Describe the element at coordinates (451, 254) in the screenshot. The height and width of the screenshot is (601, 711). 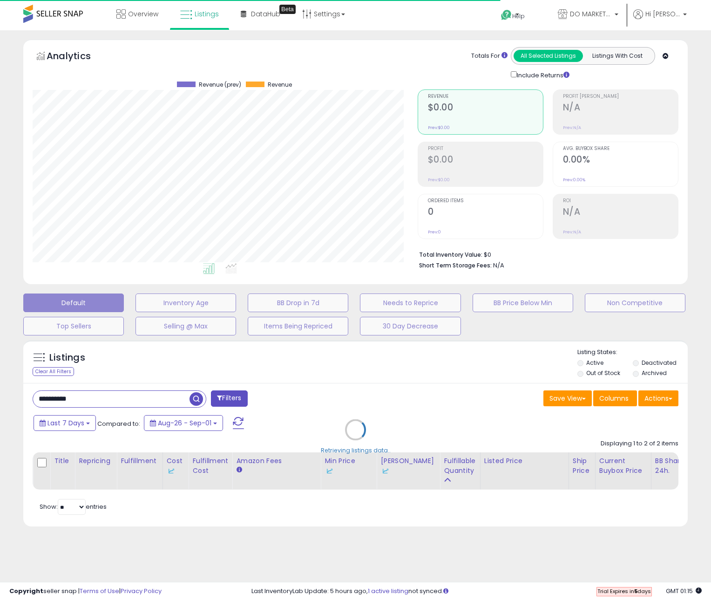
I see `b: Total Inventory Value:` at that location.